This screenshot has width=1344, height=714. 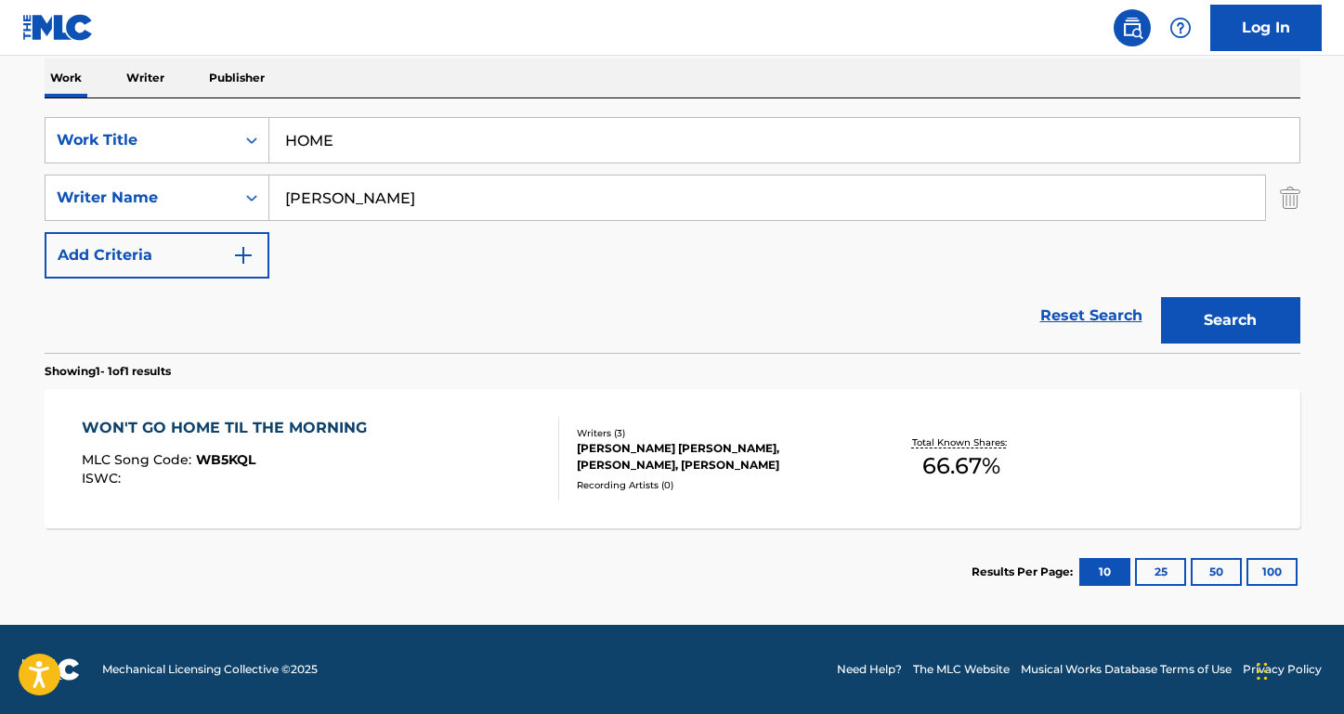 What do you see at coordinates (1297, 669) in the screenshot?
I see `div: Widget de chat` at bounding box center [1297, 669].